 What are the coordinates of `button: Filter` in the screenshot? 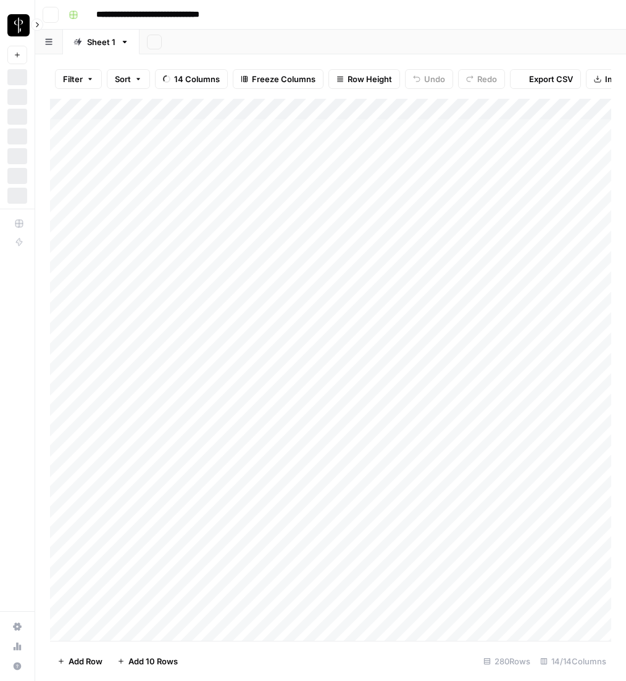 It's located at (78, 79).